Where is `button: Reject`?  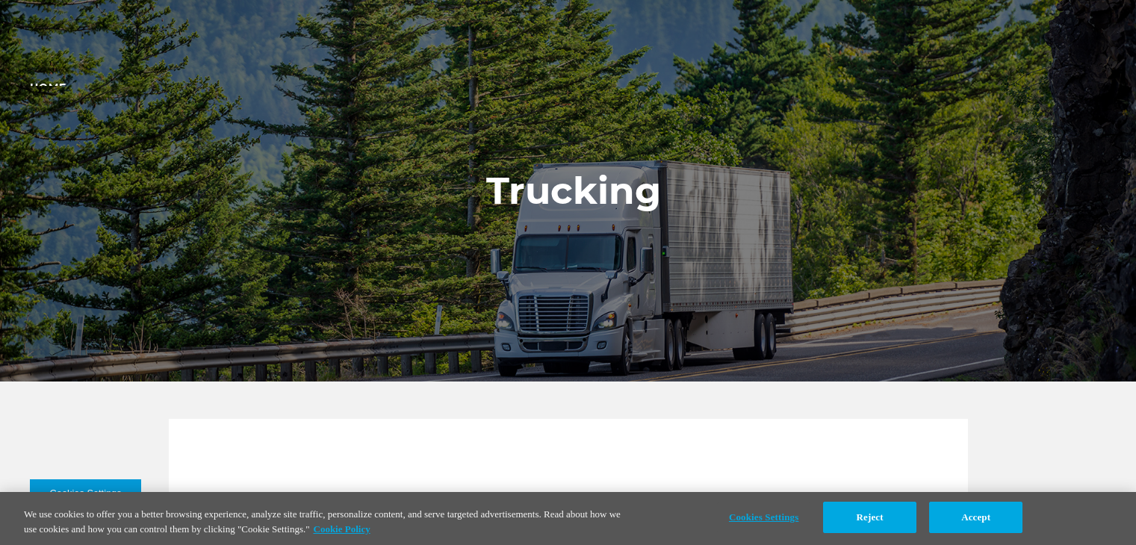
button: Reject is located at coordinates (869, 517).